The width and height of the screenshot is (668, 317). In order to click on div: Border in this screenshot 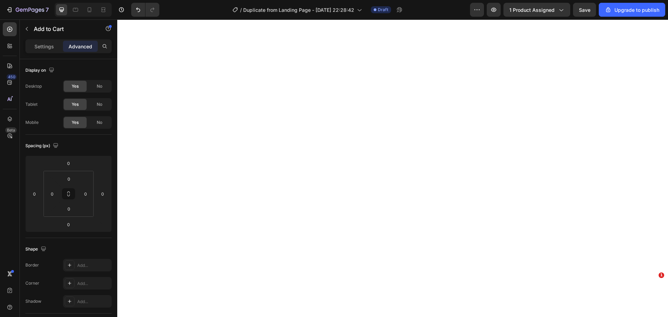, I will do `click(32, 265)`.